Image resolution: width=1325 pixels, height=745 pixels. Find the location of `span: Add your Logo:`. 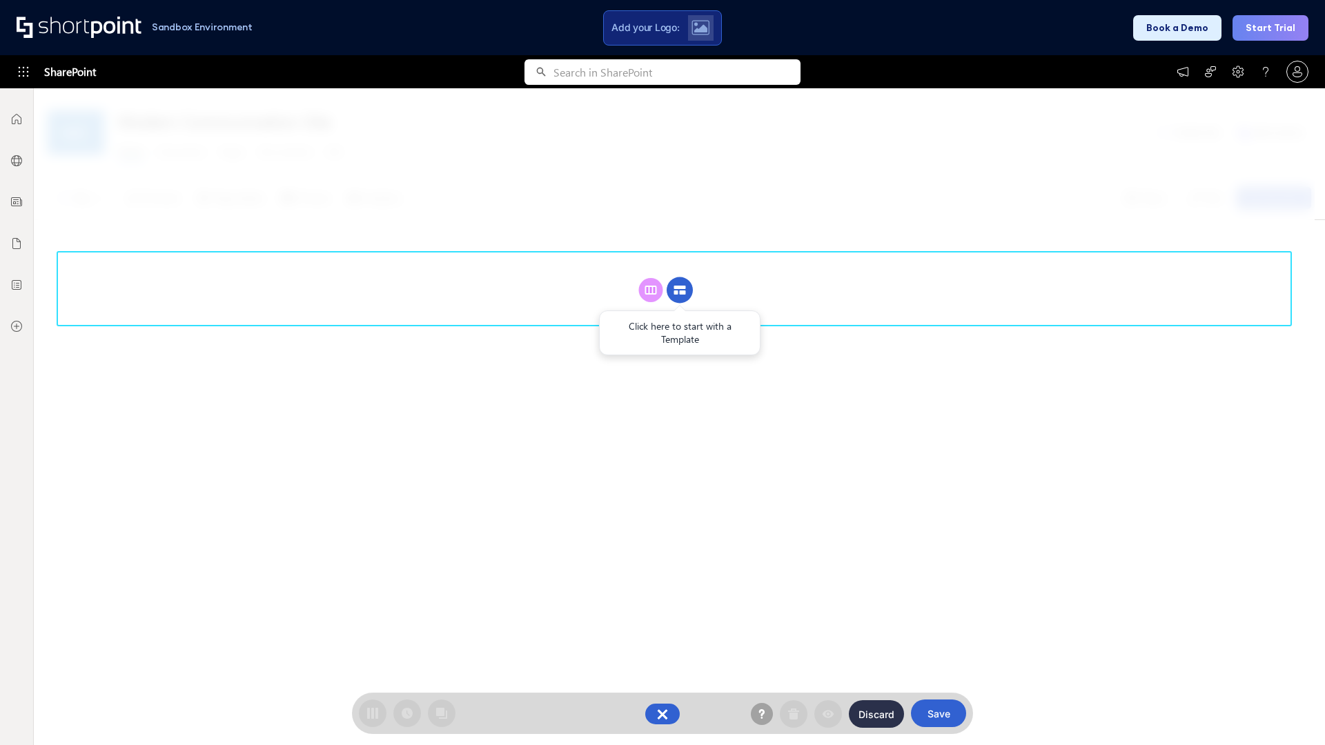

span: Add your Logo: is located at coordinates (645, 28).